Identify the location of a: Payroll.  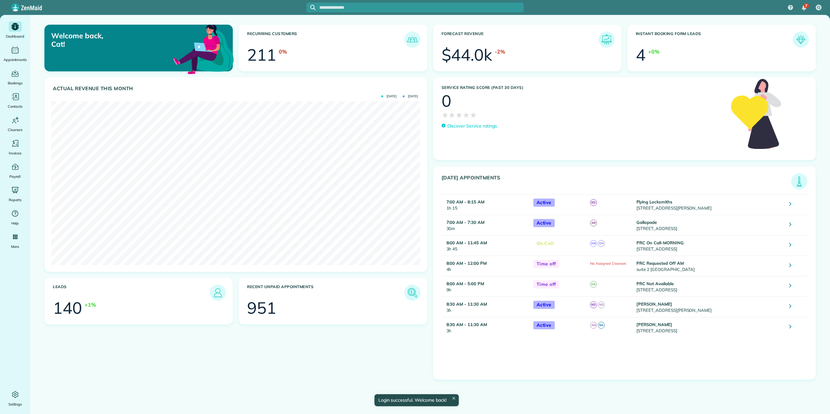
(15, 171).